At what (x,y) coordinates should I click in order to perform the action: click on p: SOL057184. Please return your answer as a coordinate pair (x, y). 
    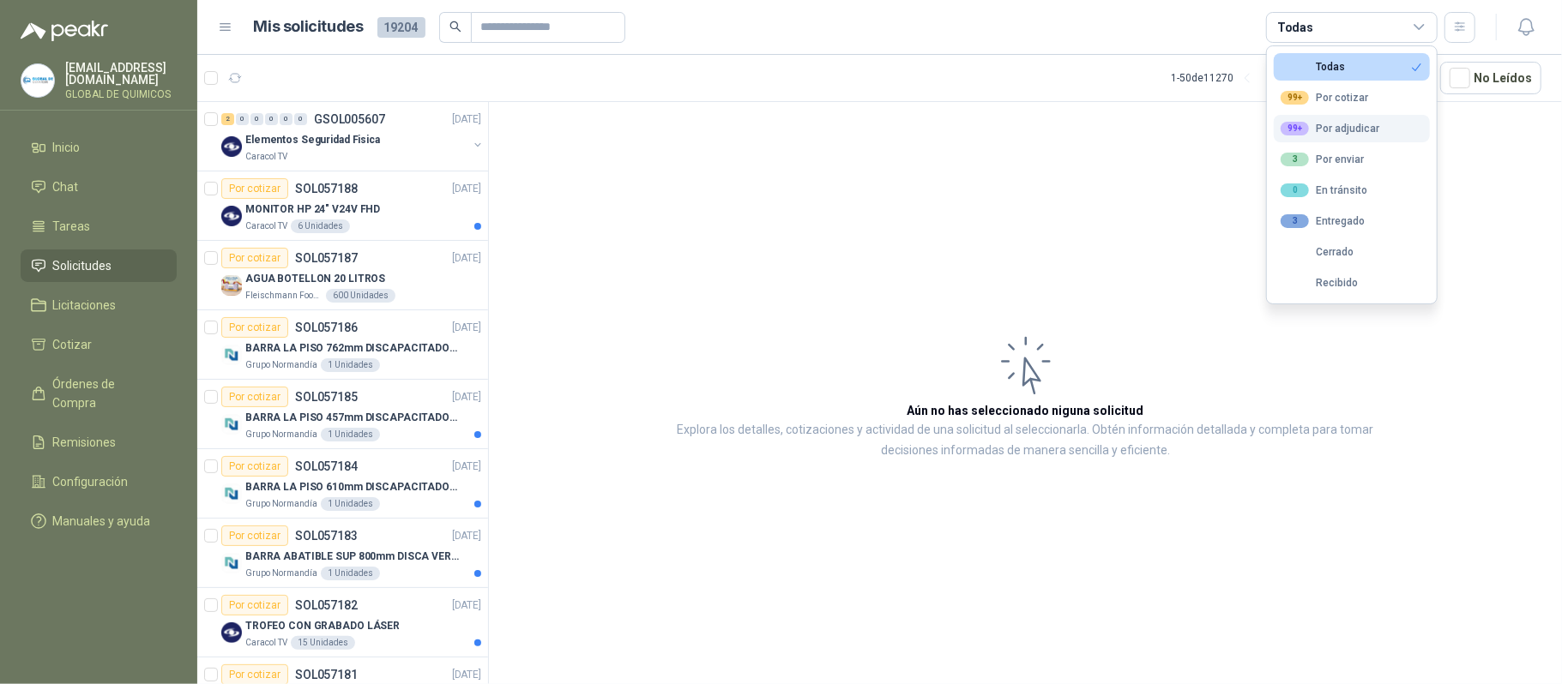
    Looking at the image, I should click on (326, 467).